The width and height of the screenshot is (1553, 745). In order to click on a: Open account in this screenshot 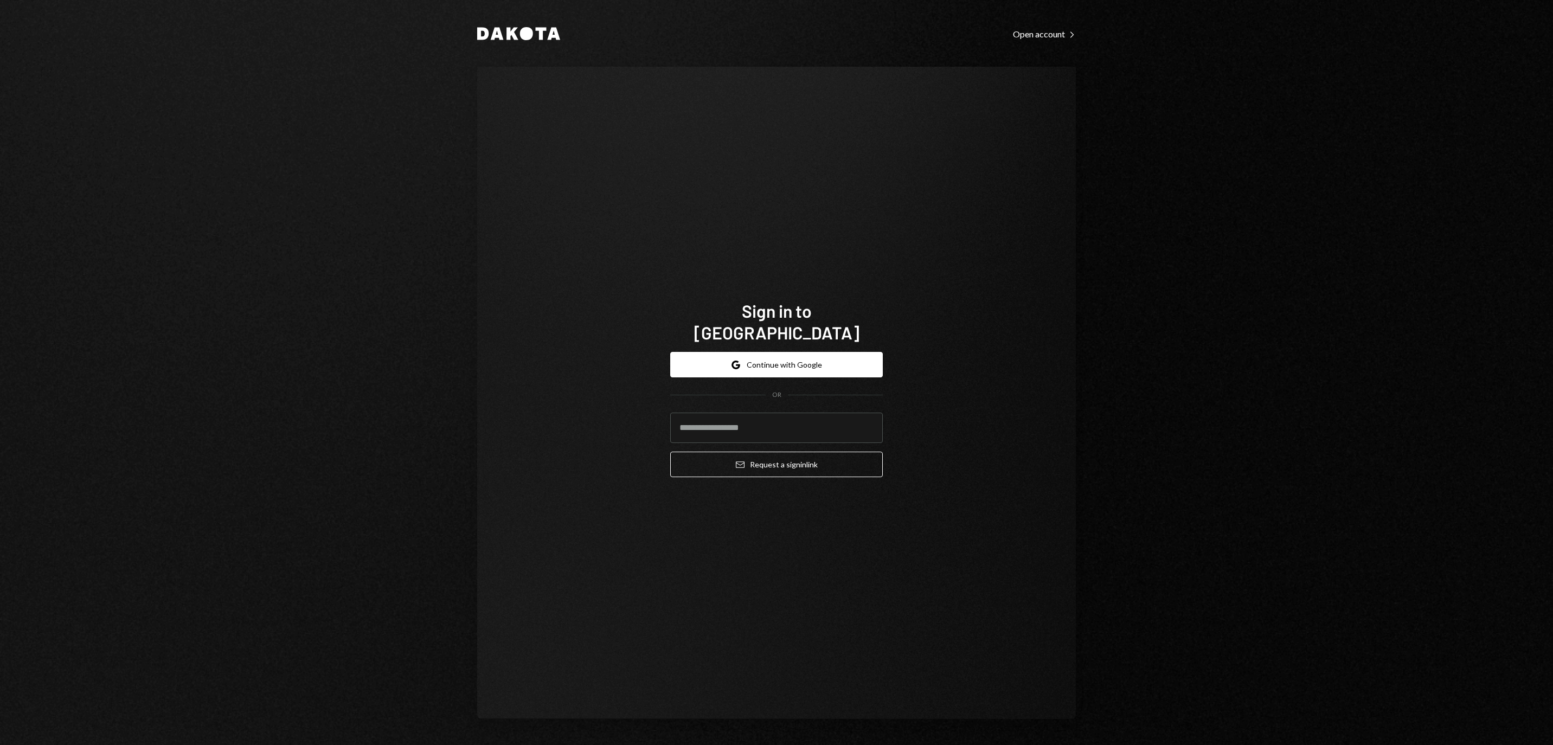, I will do `click(1045, 34)`.